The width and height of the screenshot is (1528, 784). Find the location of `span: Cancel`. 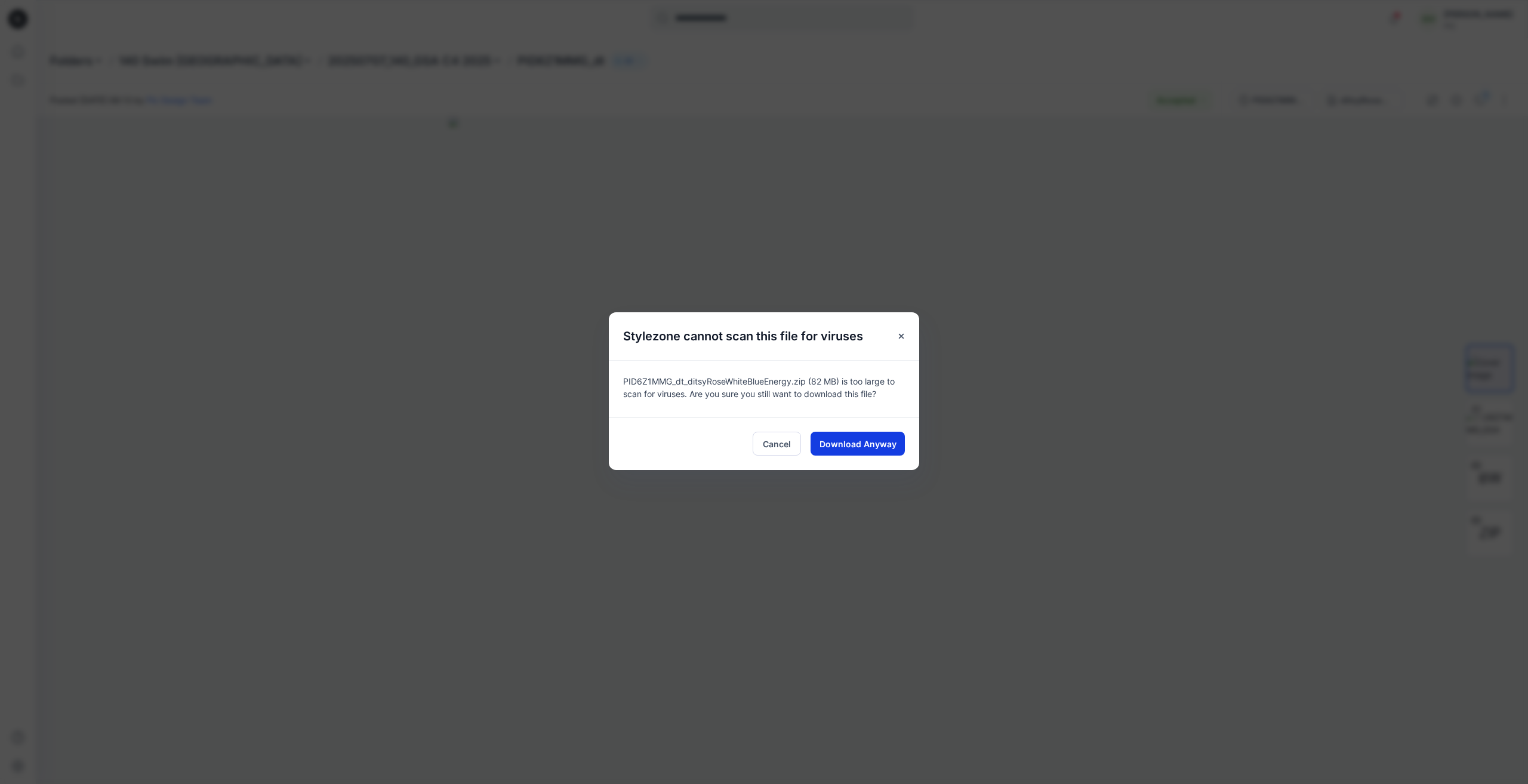

span: Cancel is located at coordinates (776, 444).